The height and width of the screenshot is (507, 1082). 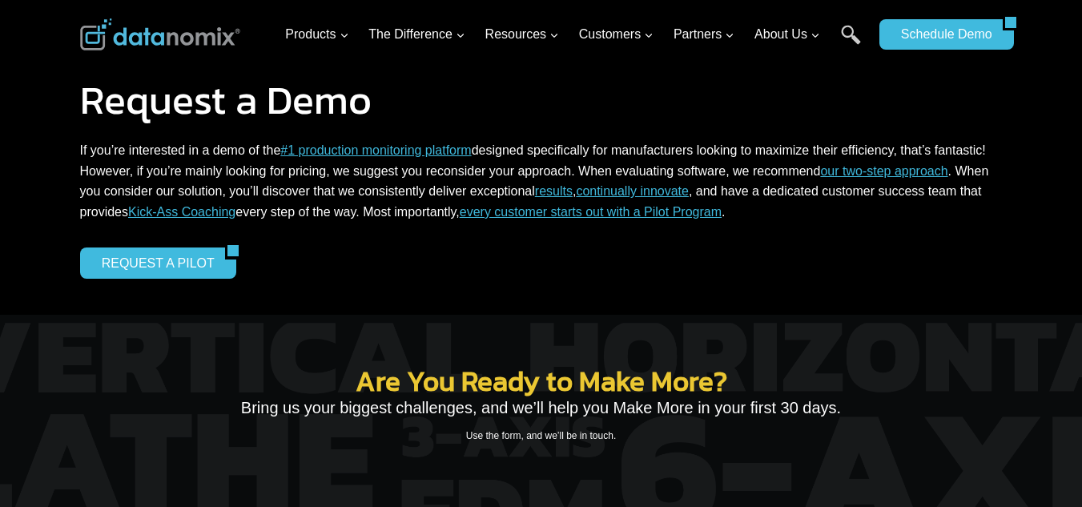 I want to click on a: Schedule Demo, so click(x=941, y=34).